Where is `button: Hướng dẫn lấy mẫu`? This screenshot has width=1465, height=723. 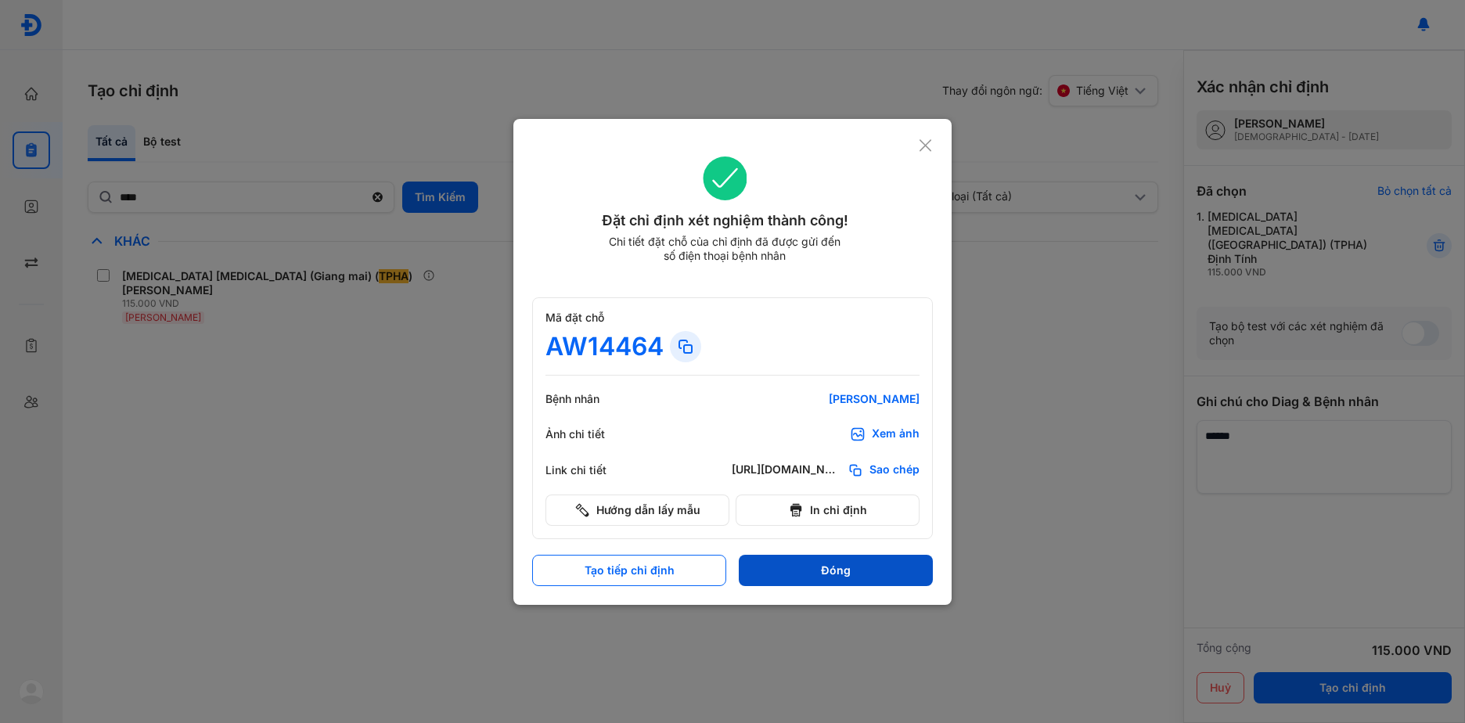 button: Hướng dẫn lấy mẫu is located at coordinates (637, 510).